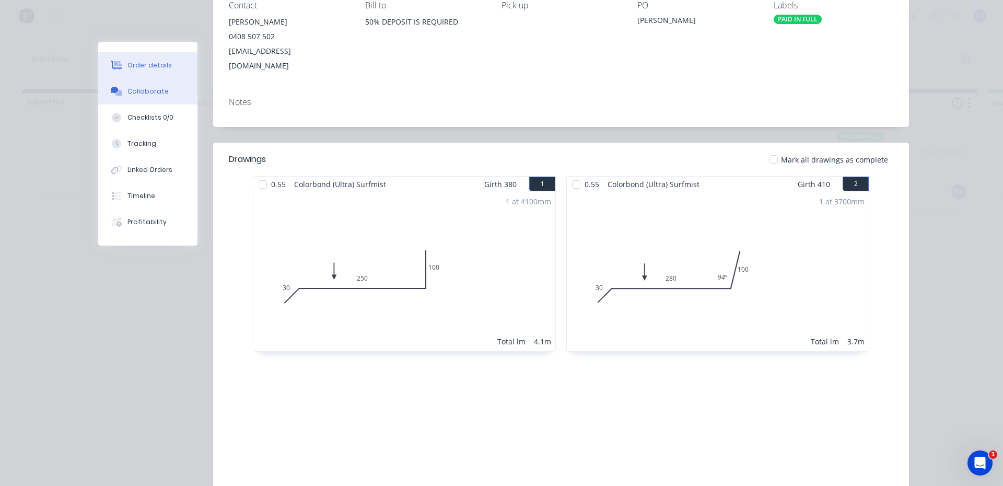 The height and width of the screenshot is (486, 1003). Describe the element at coordinates (150, 170) in the screenshot. I see `div: Linked Orders` at that location.